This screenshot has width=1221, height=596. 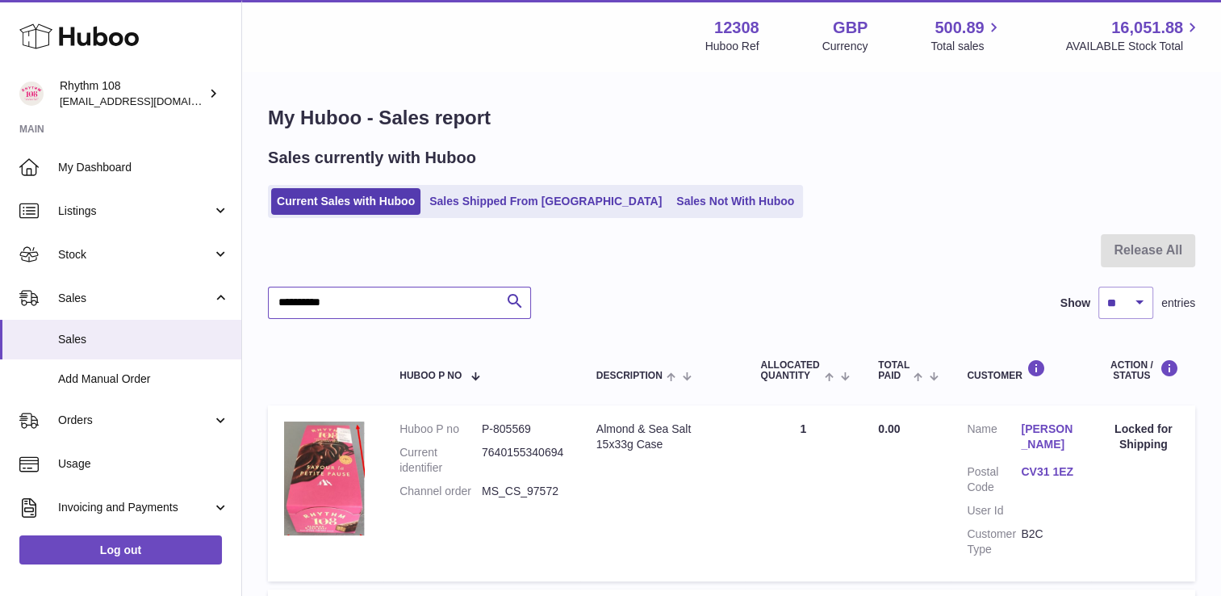 What do you see at coordinates (523, 491) in the screenshot?
I see `dd: MS_CS_97572` at bounding box center [523, 491].